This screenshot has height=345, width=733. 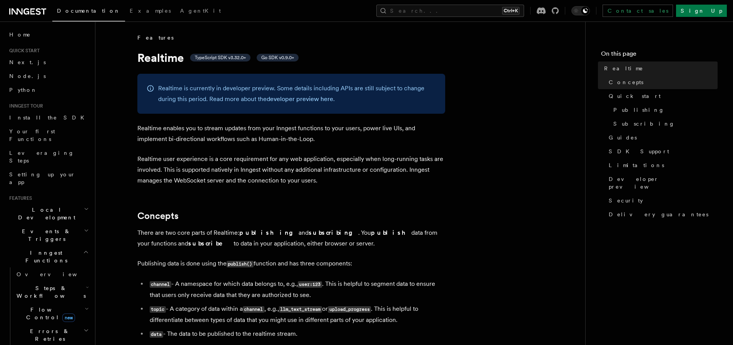 What do you see at coordinates (42, 157) in the screenshot?
I see `span: Leveraging Steps` at bounding box center [42, 157].